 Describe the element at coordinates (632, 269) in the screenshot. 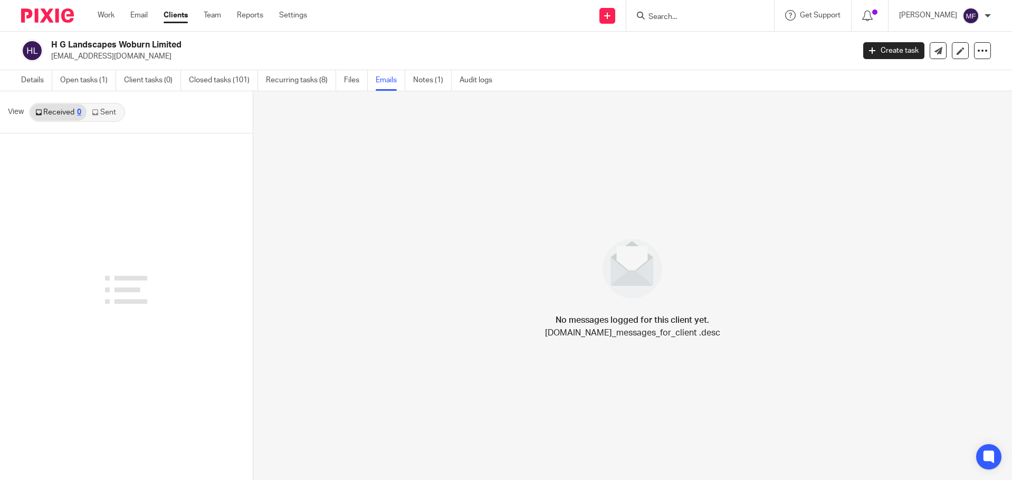

I see `img: image` at that location.